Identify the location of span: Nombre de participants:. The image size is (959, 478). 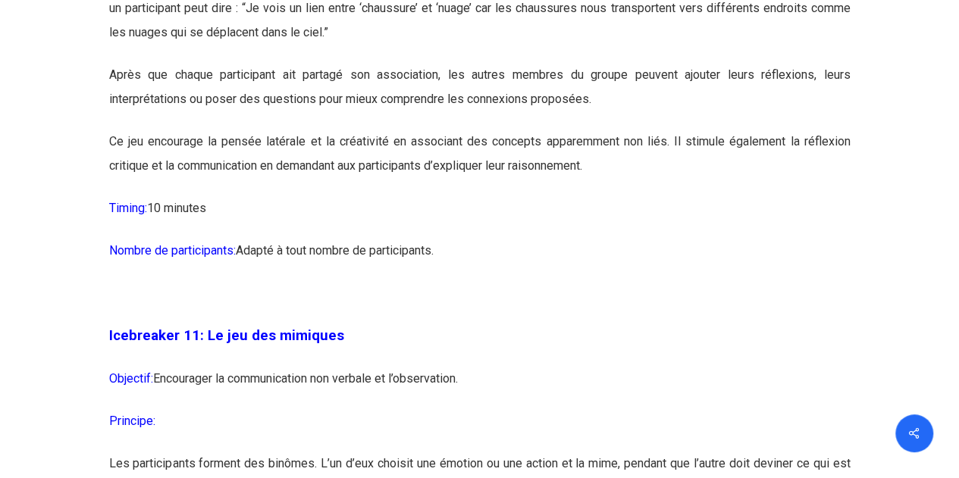
(172, 250).